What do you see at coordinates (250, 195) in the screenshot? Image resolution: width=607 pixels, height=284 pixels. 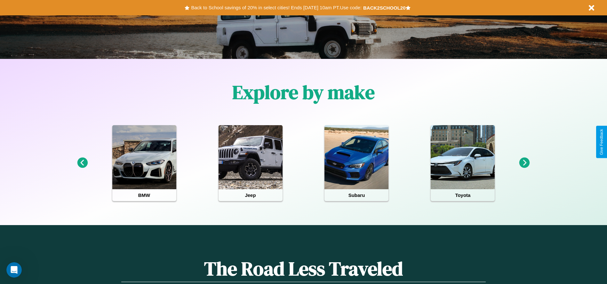 I see `h4: Jeep` at bounding box center [250, 195].